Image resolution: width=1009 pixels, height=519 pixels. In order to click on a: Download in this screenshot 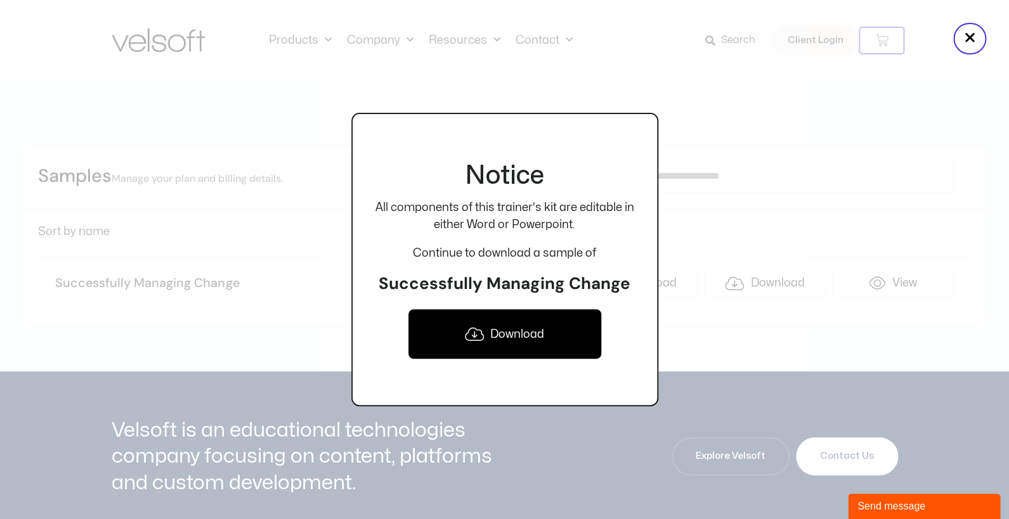, I will do `click(505, 334)`.